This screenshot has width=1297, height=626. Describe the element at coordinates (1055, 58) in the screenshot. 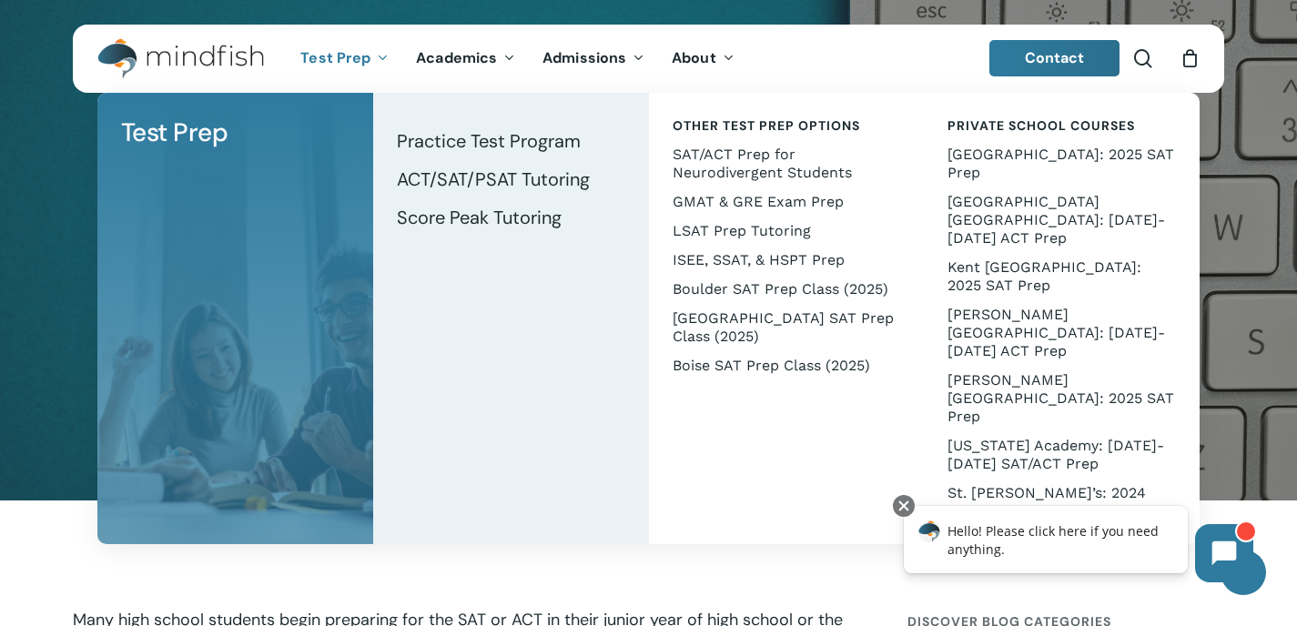

I see `a: Contact` at that location.